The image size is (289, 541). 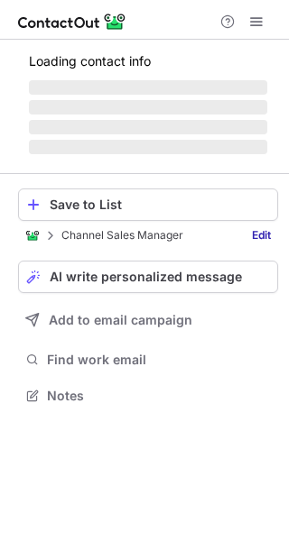 I want to click on button: Notes, so click(x=148, y=396).